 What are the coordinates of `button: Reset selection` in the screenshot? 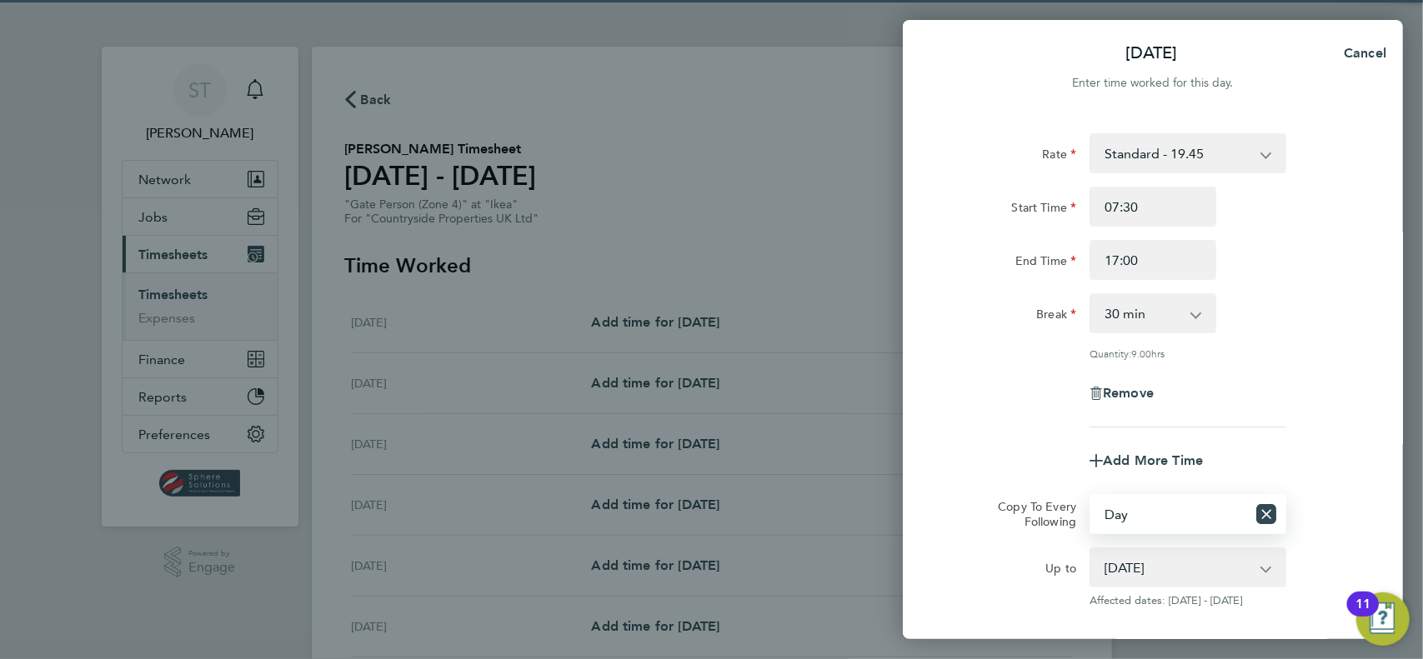 It's located at (1266, 514).